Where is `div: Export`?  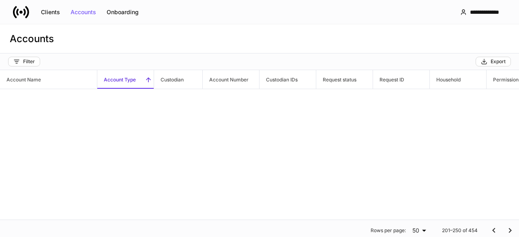 div: Export is located at coordinates (493, 62).